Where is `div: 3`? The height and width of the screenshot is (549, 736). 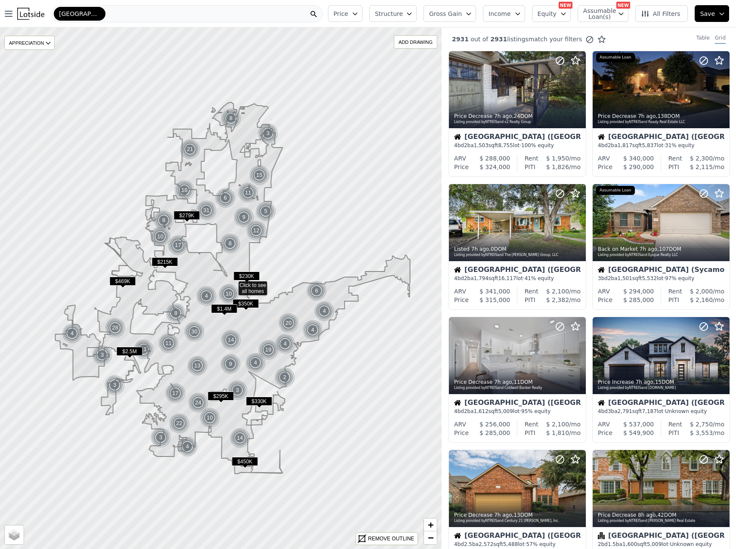 div: 3 is located at coordinates (102, 355).